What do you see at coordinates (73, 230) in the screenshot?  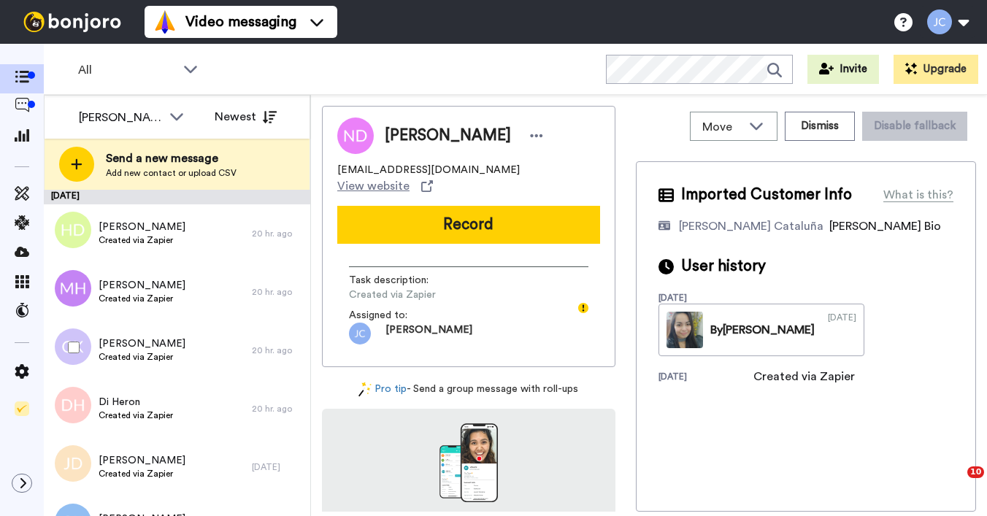 I see `img: hd.png` at bounding box center [73, 230].